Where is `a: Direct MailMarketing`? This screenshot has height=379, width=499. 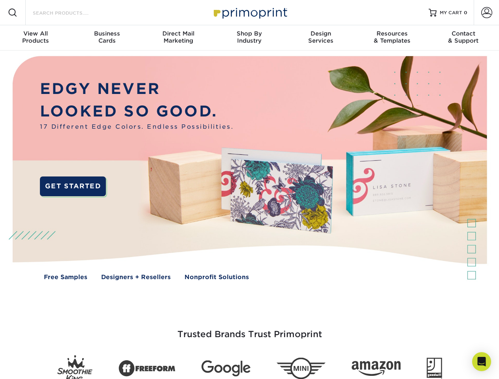
a: Direct MailMarketing is located at coordinates (178, 38).